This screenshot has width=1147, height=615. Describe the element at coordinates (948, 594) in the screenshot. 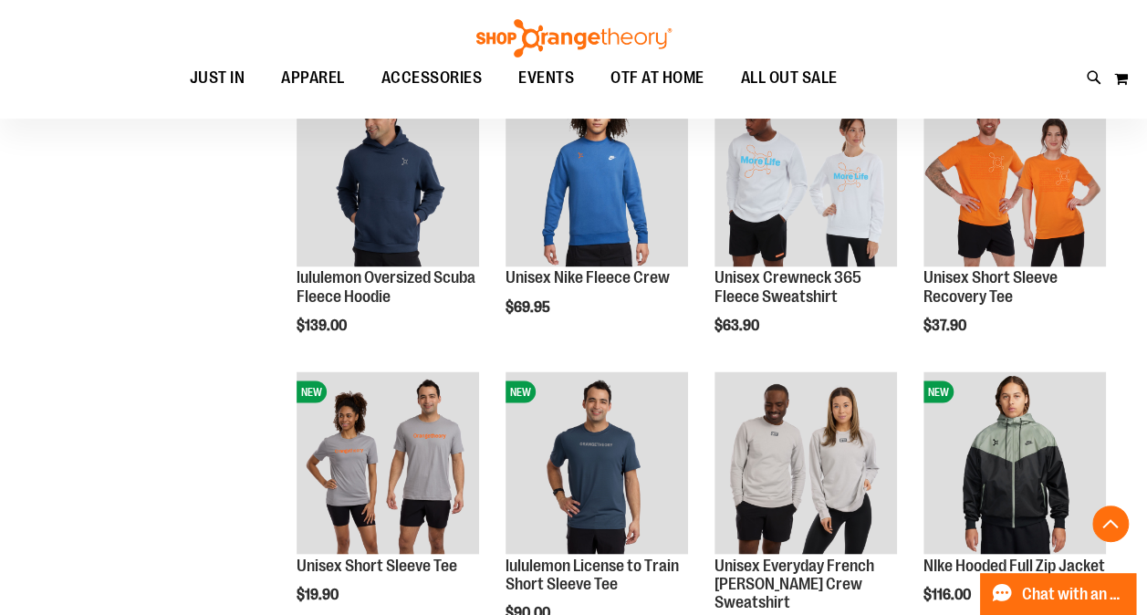

I see `span: $116.00` at that location.